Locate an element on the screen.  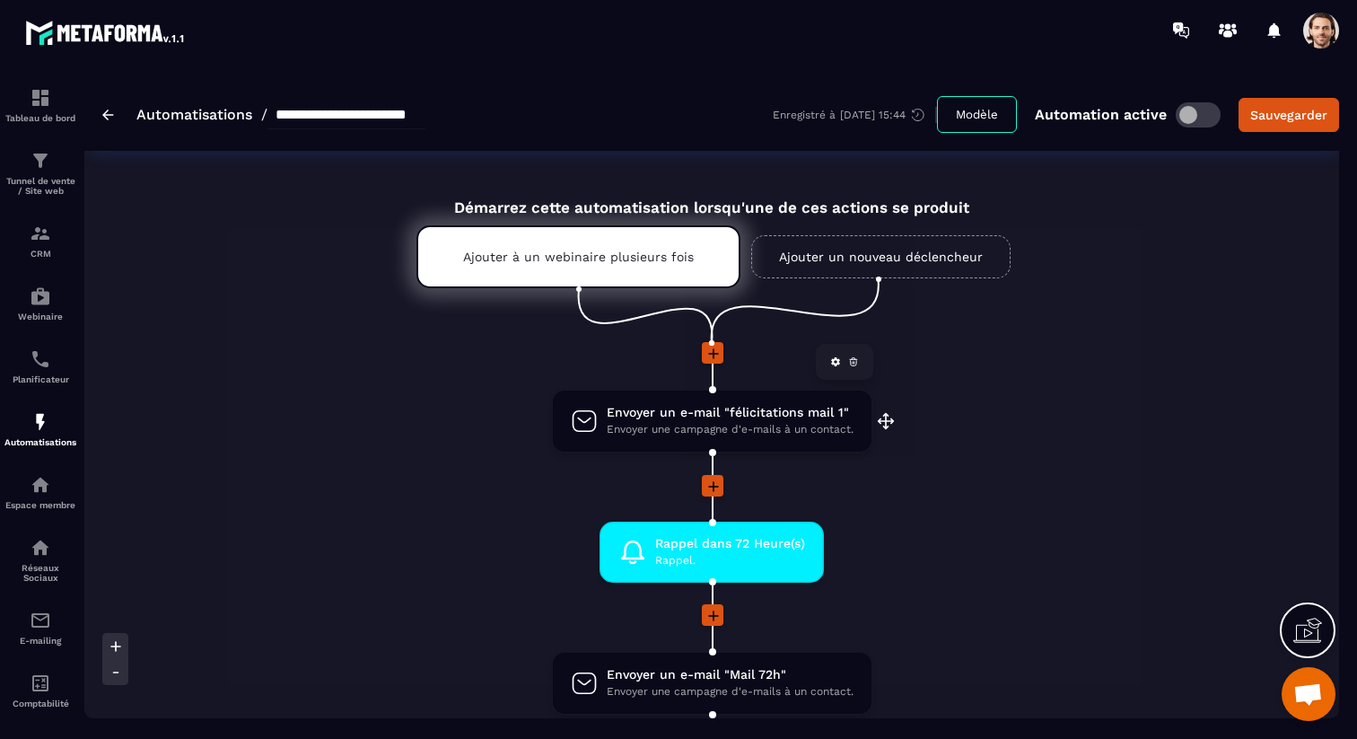
button: Modèle is located at coordinates (977, 114).